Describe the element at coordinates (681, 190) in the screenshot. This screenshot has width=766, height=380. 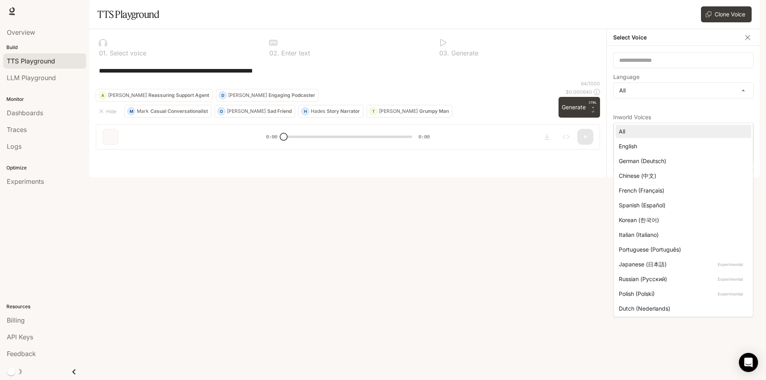
I see `div: French (Français)` at that location.